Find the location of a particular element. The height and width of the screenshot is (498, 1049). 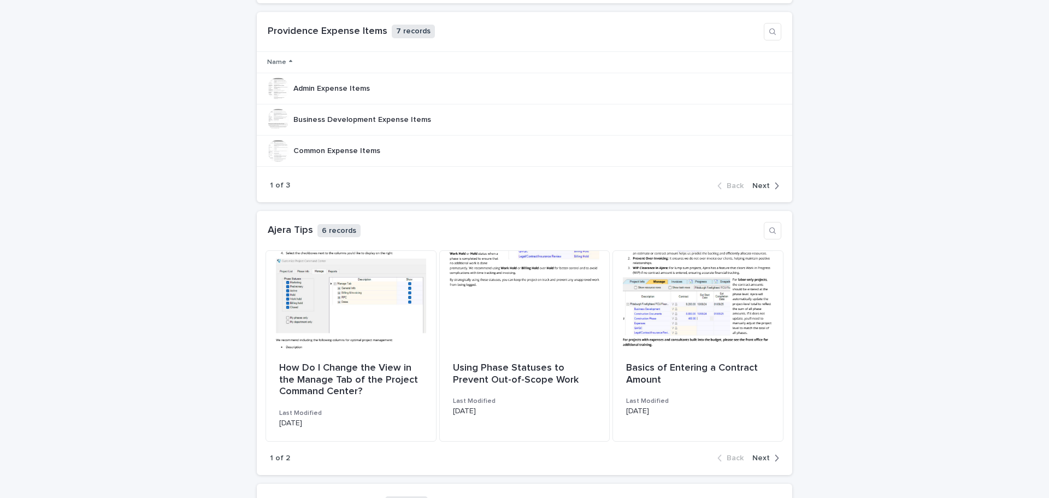

p: 7 records is located at coordinates (413, 31).